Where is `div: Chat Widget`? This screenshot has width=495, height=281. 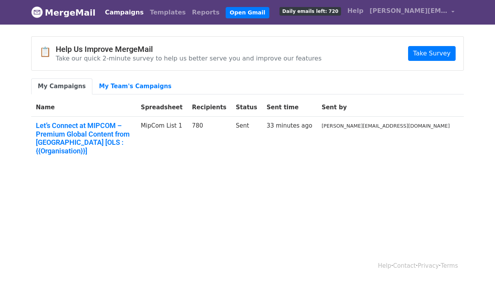
div: Chat Widget is located at coordinates (476, 262).